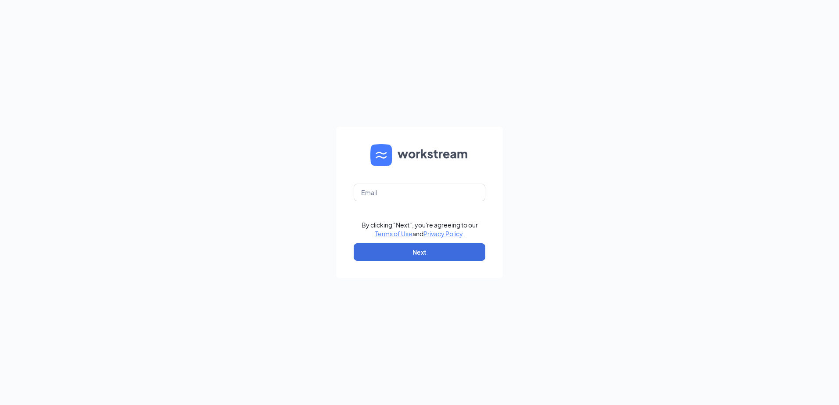 The width and height of the screenshot is (839, 405). I want to click on a: Terms of Use, so click(393, 234).